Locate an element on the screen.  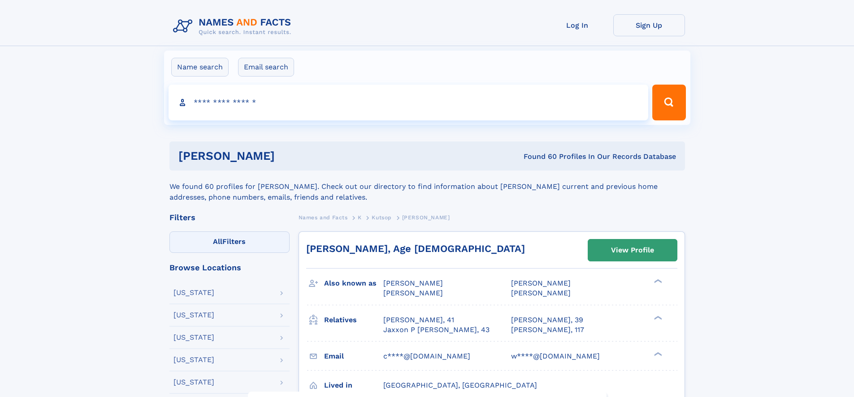
h3: Email is located at coordinates (354, 357).